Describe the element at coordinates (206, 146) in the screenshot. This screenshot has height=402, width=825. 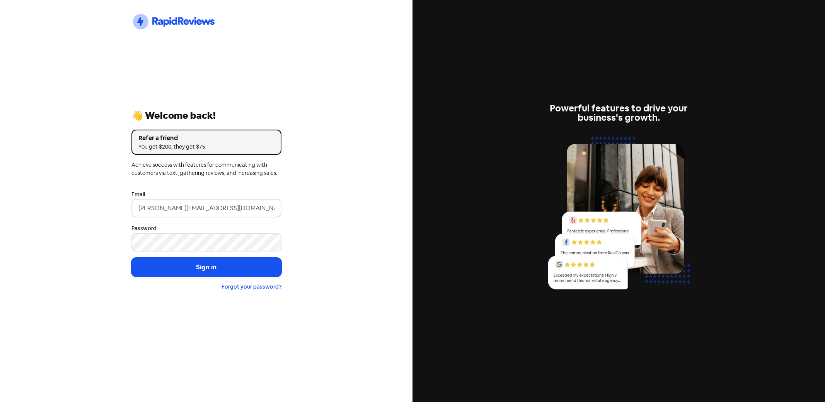
I see `div: You get $200, they get $75.` at that location.